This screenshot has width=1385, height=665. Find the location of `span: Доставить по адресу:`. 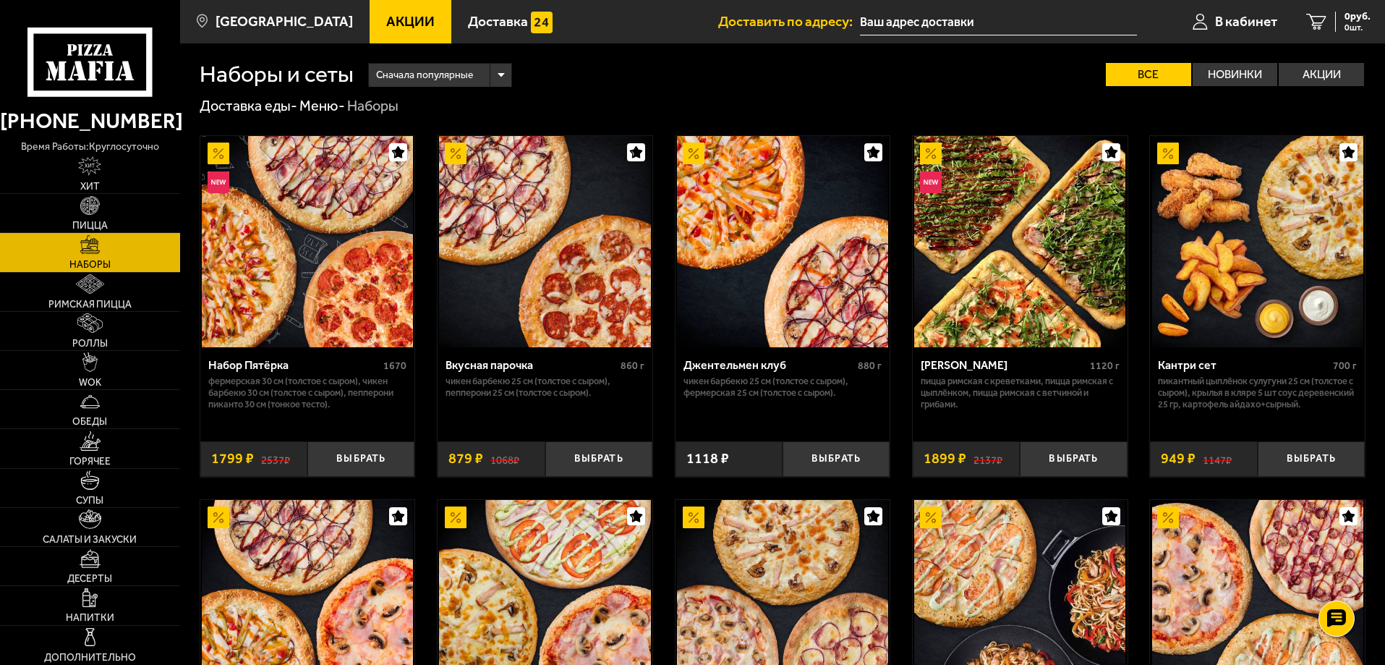

span: Доставить по адресу: is located at coordinates (789, 21).